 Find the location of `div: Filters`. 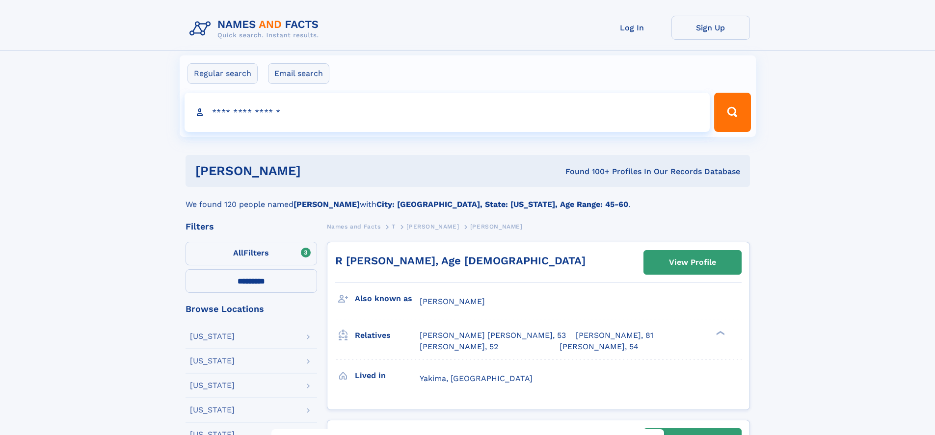

div: Filters is located at coordinates (251, 227).